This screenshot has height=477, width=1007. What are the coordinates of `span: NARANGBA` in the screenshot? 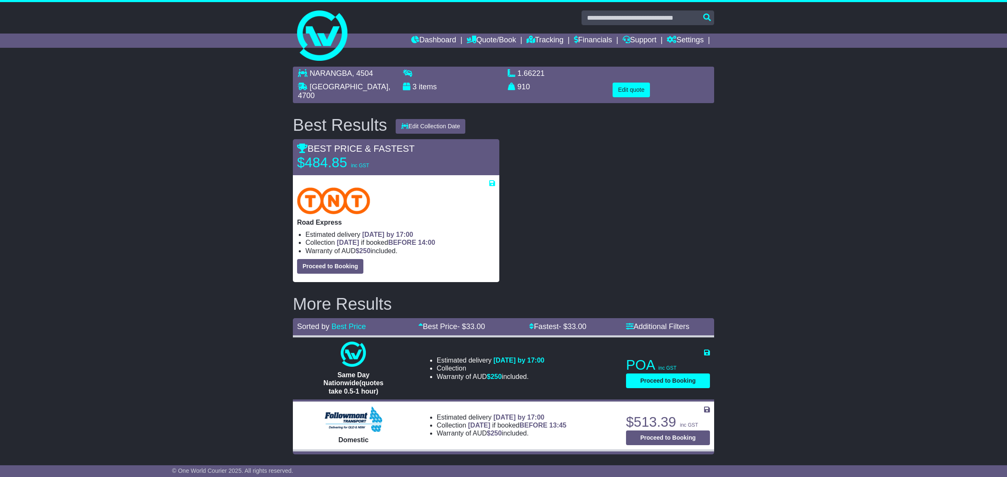 It's located at (331, 73).